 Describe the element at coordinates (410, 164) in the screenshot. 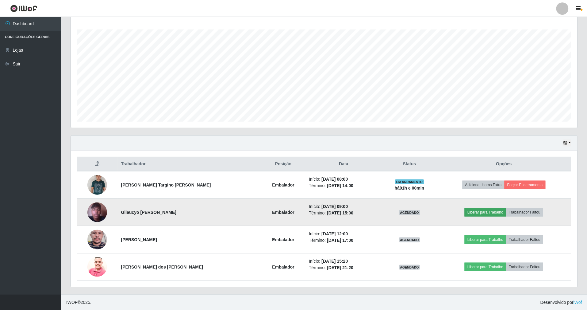

I see `th: Status` at that location.